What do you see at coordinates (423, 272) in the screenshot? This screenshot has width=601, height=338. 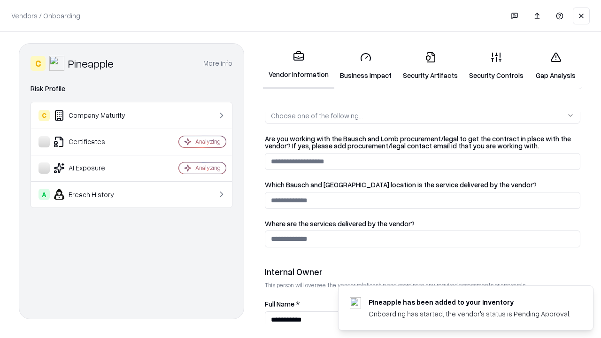 I see `div: Internal Owner` at bounding box center [423, 272].